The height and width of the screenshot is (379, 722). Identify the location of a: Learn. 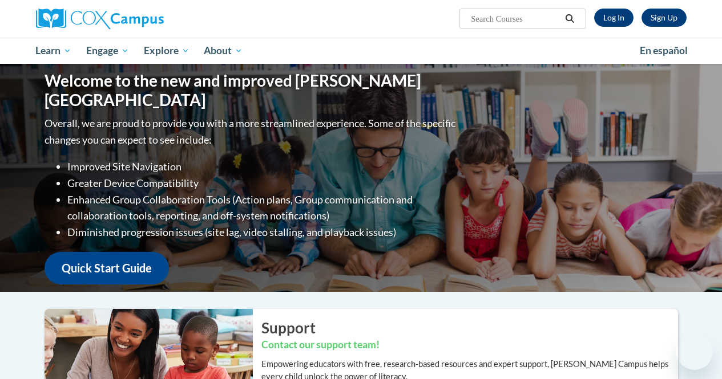
(54, 51).